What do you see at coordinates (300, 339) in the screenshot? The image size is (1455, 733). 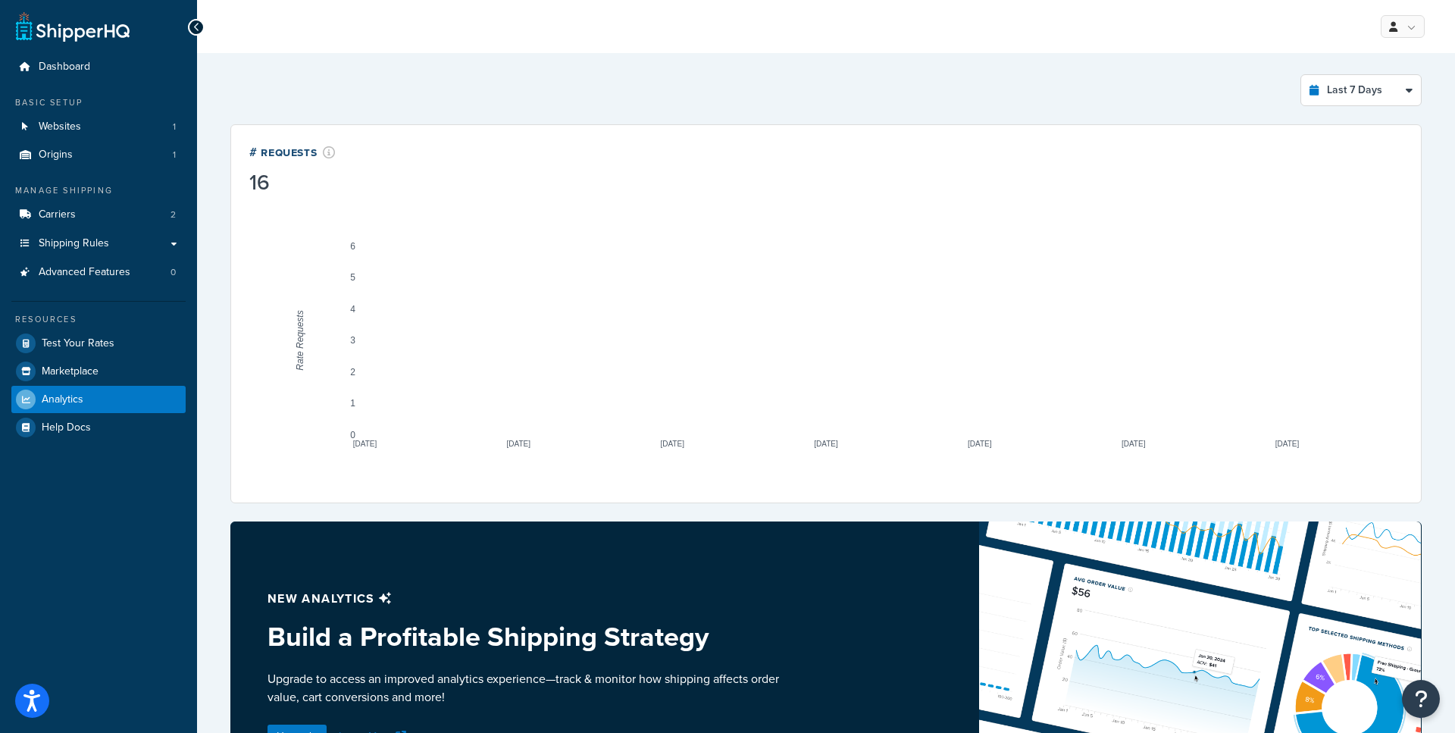 I see `text: Rate Requests` at bounding box center [300, 339].